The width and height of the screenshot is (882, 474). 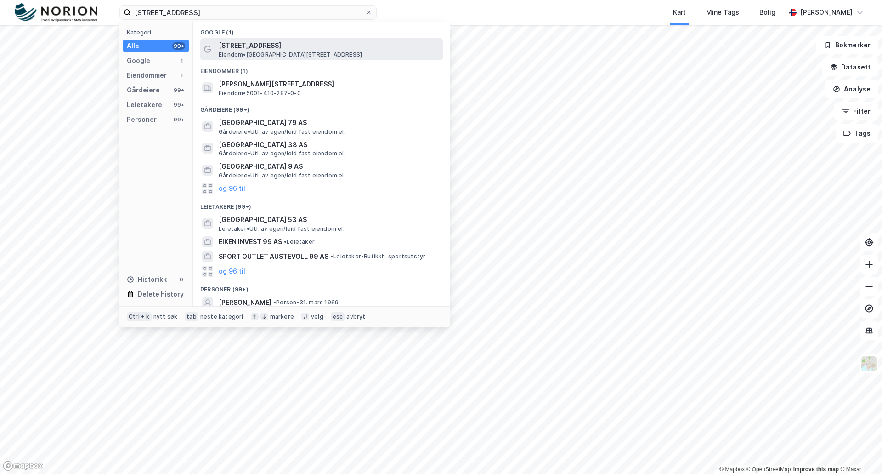 I want to click on div: nytt søk, so click(x=165, y=317).